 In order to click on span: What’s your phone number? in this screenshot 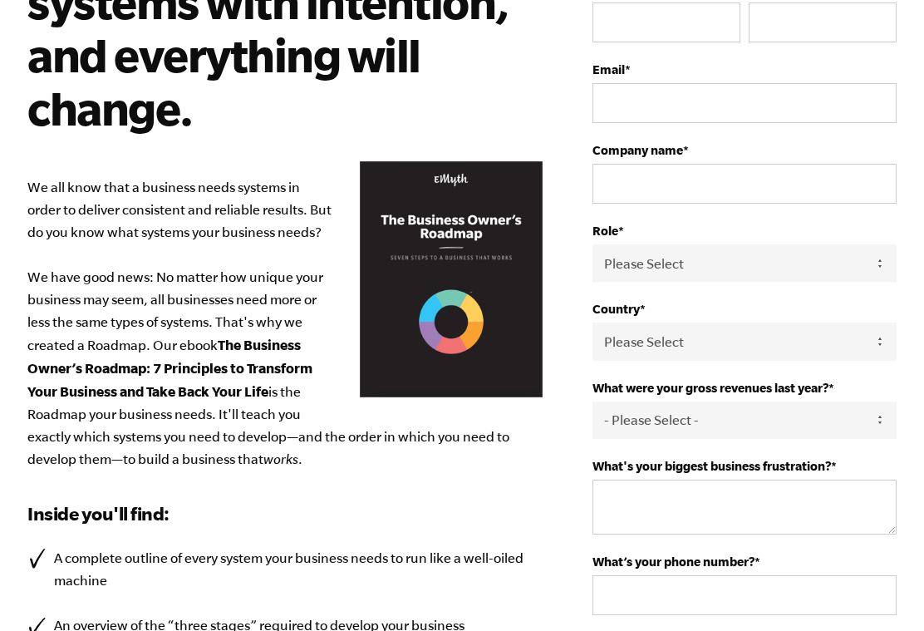, I will do `click(673, 561)`.